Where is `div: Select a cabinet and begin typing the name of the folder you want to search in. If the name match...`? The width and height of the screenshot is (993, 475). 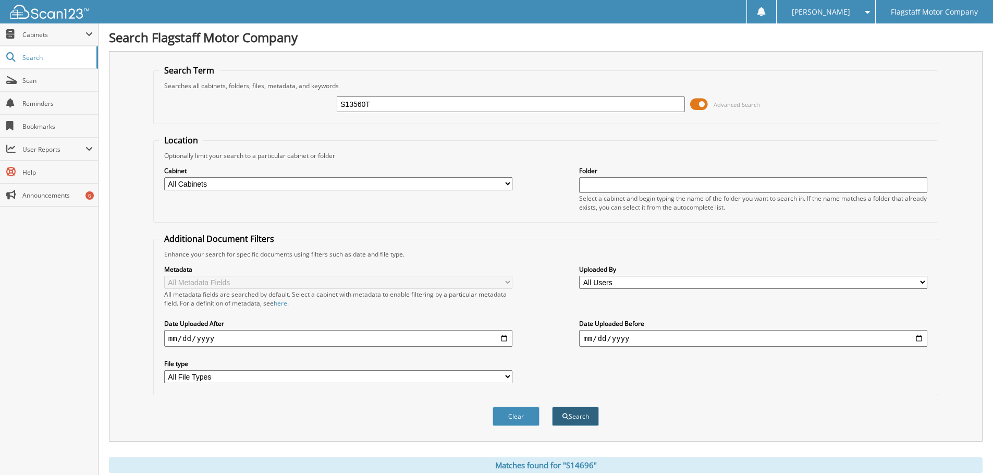 div: Select a cabinet and begin typing the name of the folder you want to search in. If the name match... is located at coordinates (754, 203).